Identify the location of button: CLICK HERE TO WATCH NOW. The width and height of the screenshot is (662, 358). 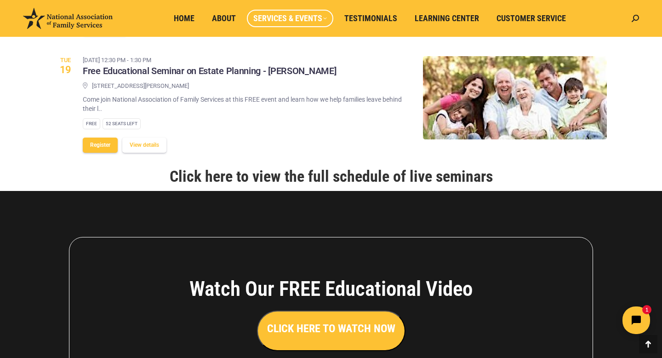
(331, 331).